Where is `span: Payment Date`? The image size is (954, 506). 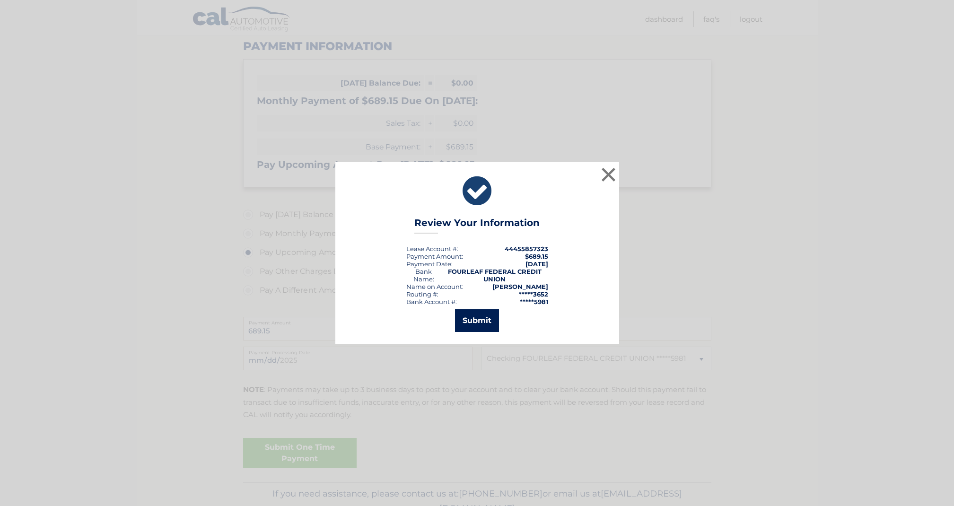
span: Payment Date is located at coordinates (428, 264).